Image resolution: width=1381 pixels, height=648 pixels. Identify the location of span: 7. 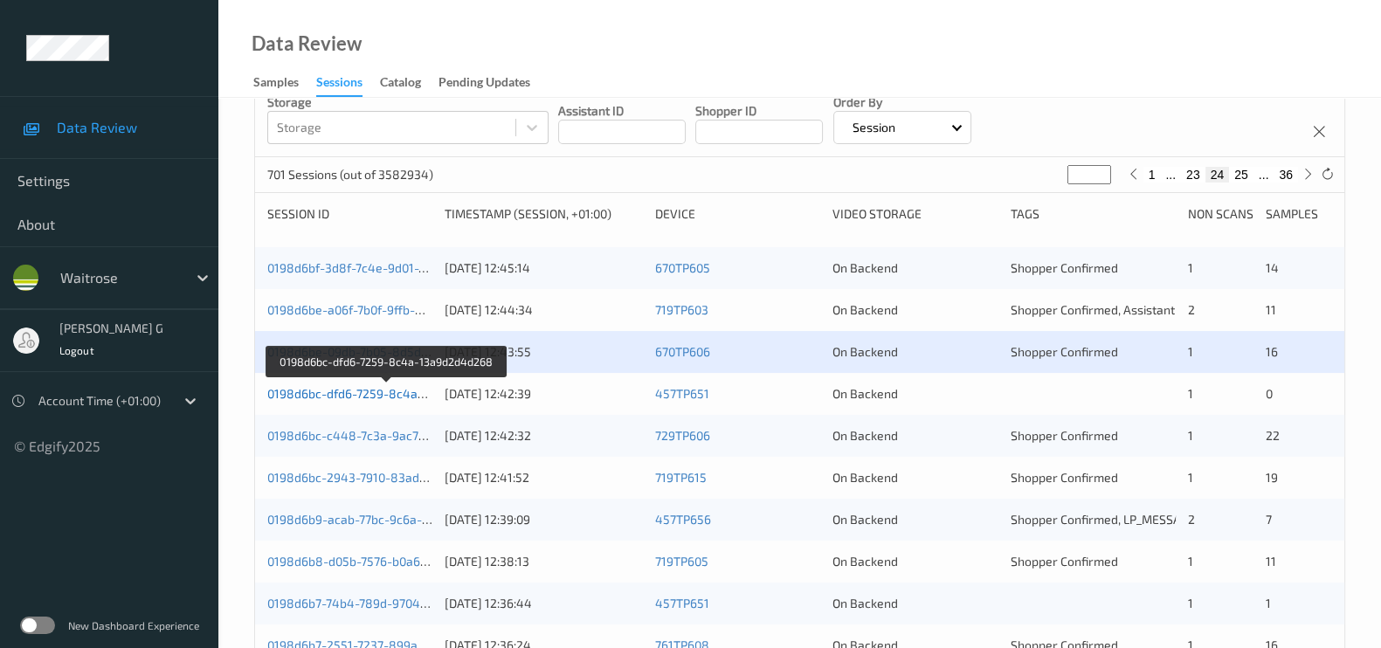
(1268, 519).